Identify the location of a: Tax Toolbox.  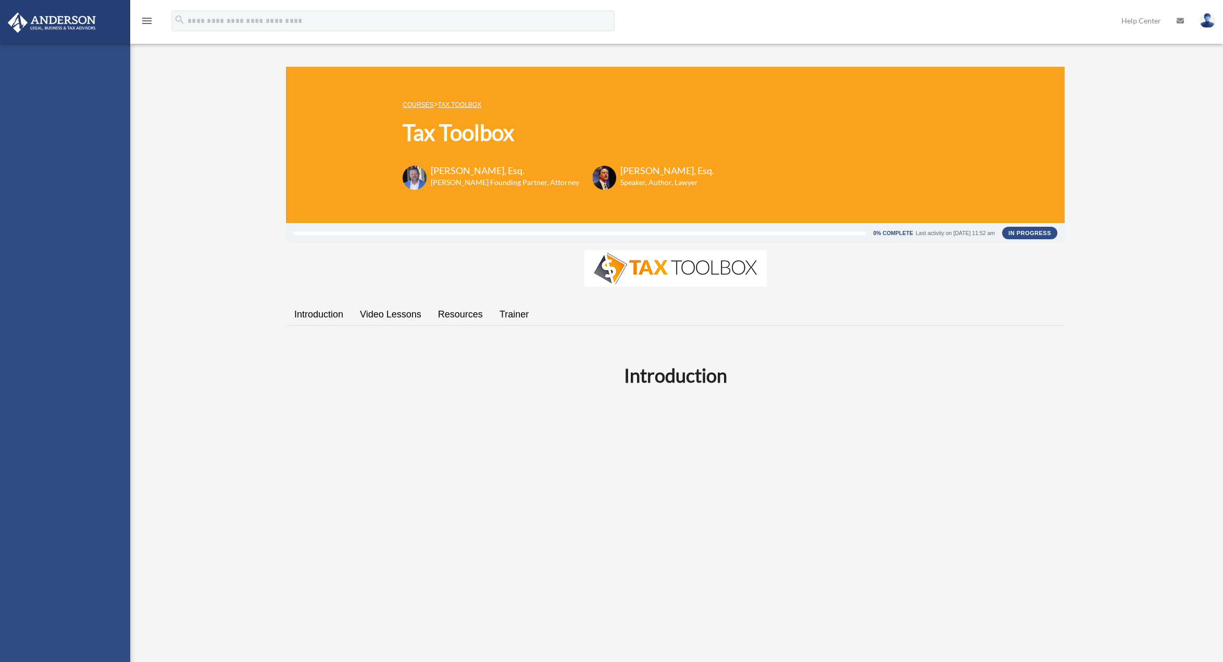
(459, 105).